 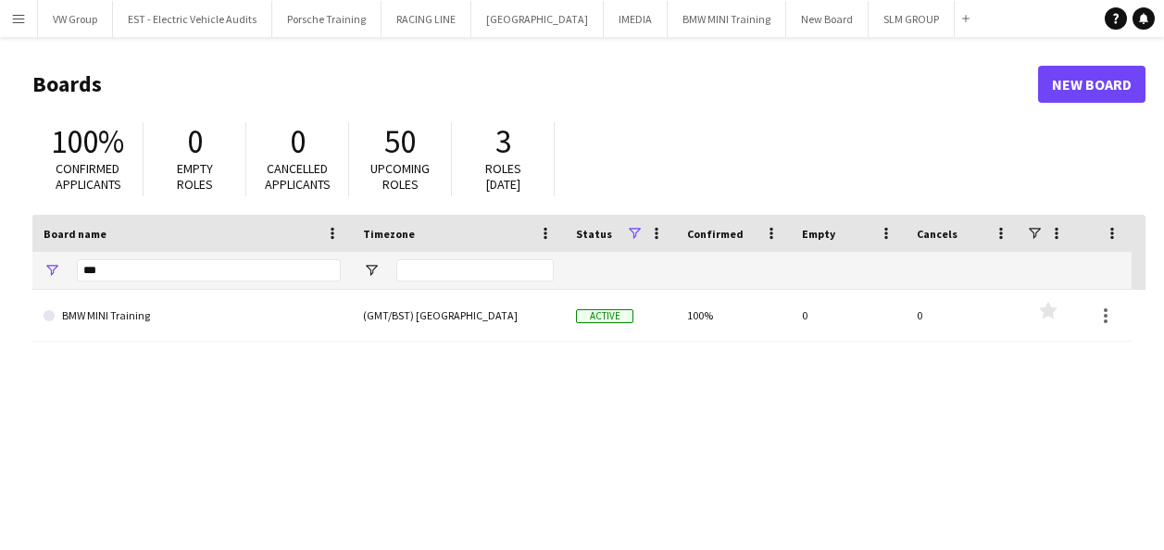 What do you see at coordinates (192, 316) in the screenshot?
I see `a: BMW MINI Training` at bounding box center [192, 316].